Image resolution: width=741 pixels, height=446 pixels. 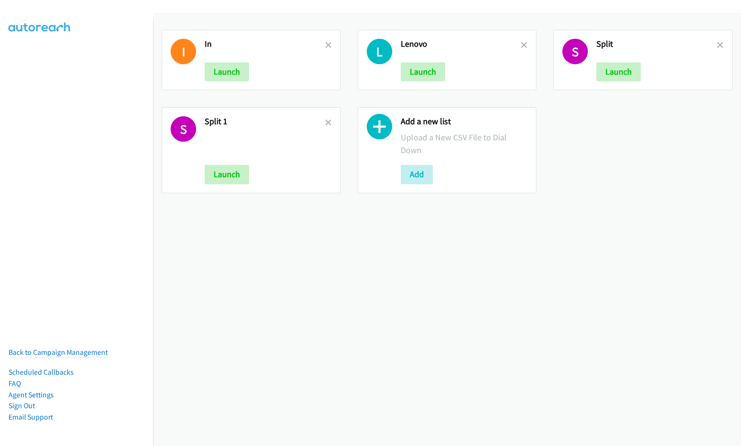 What do you see at coordinates (379, 51) in the screenshot?
I see `h1: L` at bounding box center [379, 51].